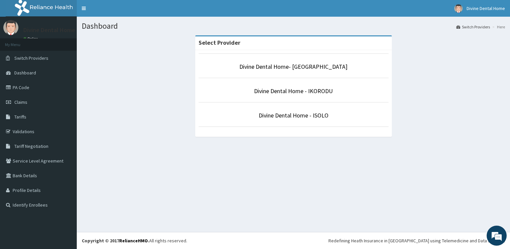 This screenshot has width=510, height=249. What do you see at coordinates (473, 27) in the screenshot?
I see `a: Switch Providers` at bounding box center [473, 27].